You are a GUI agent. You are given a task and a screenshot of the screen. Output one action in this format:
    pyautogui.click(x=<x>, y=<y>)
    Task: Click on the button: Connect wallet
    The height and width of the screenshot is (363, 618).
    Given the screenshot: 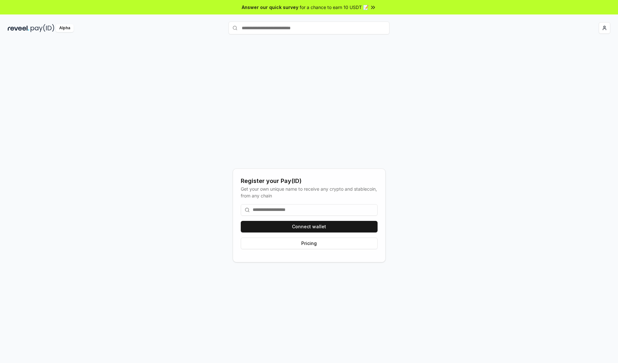 What is the action you would take?
    pyautogui.click(x=309, y=227)
    